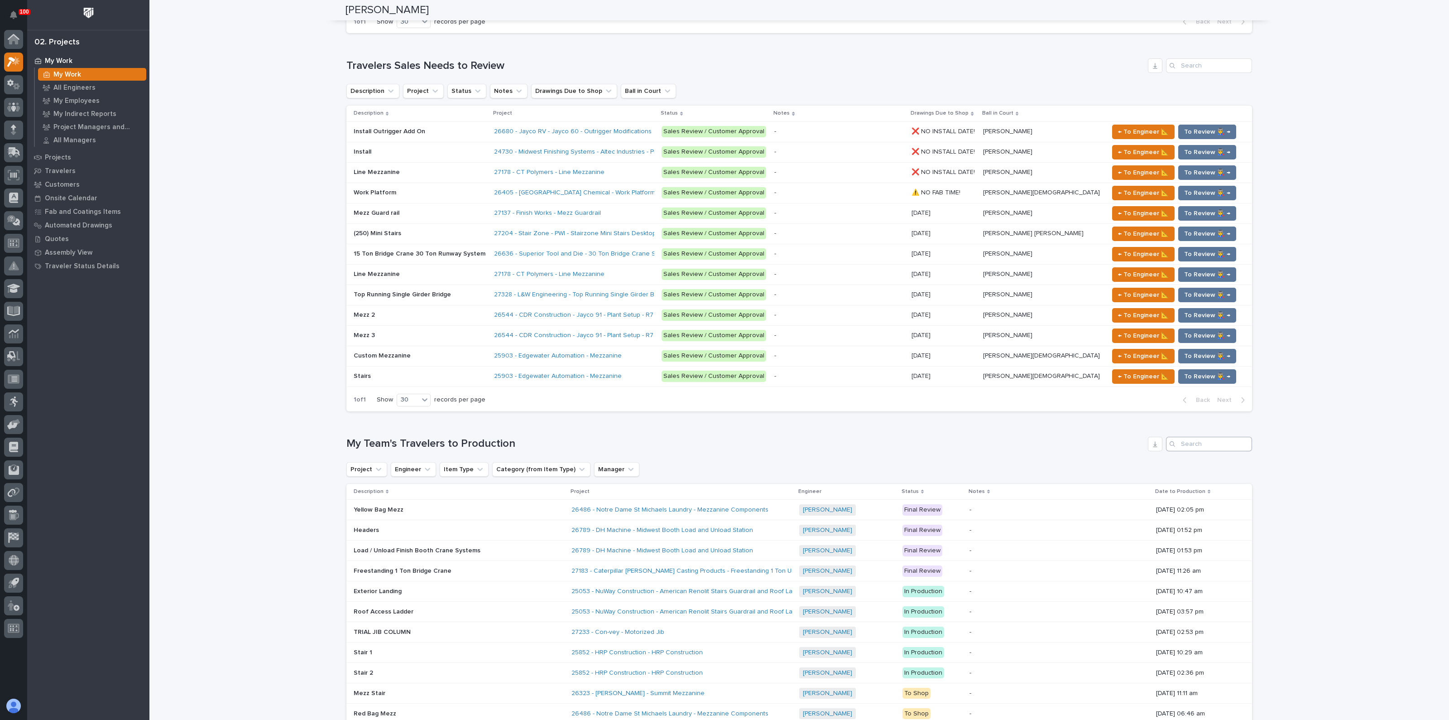 This screenshot has width=1449, height=720. What do you see at coordinates (88, 225) in the screenshot?
I see `a: Automated Drawings` at bounding box center [88, 225].